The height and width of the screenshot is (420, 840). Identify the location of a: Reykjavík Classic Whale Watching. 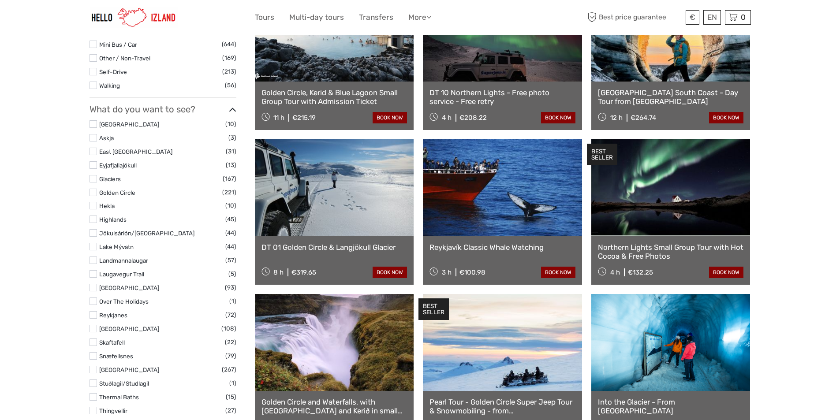
(502, 247).